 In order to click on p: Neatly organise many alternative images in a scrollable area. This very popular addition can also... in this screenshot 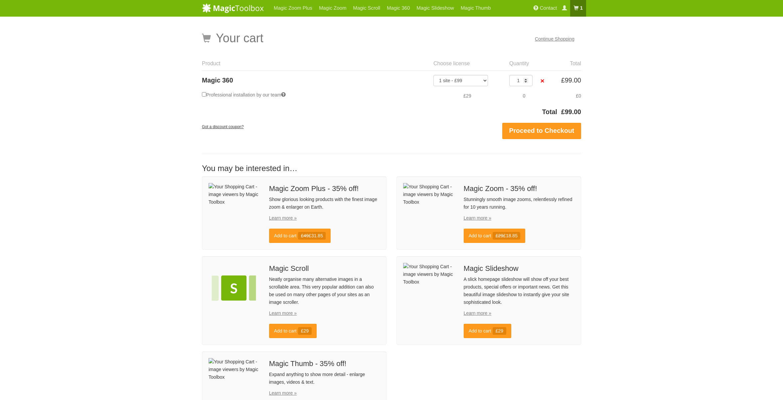, I will do `click(324, 291)`.